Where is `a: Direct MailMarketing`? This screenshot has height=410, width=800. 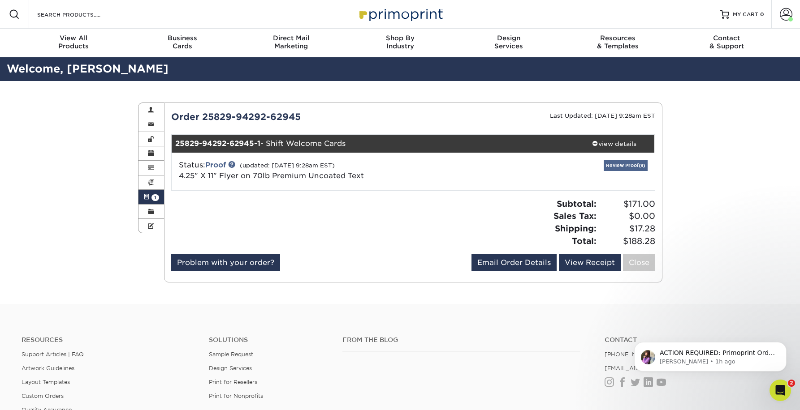
a: Direct MailMarketing is located at coordinates (291, 43).